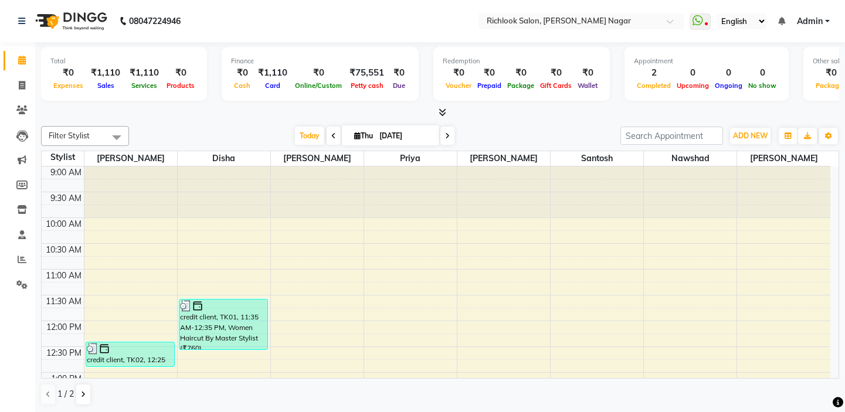  I want to click on div: Stylist, so click(63, 157).